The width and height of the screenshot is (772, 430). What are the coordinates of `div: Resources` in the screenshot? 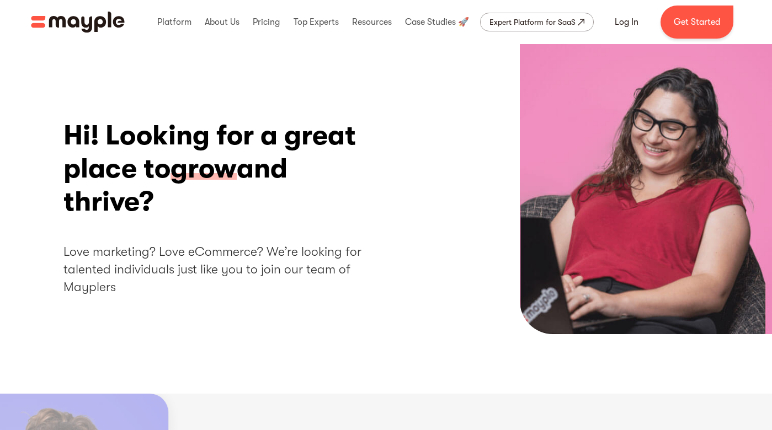 It's located at (372, 22).